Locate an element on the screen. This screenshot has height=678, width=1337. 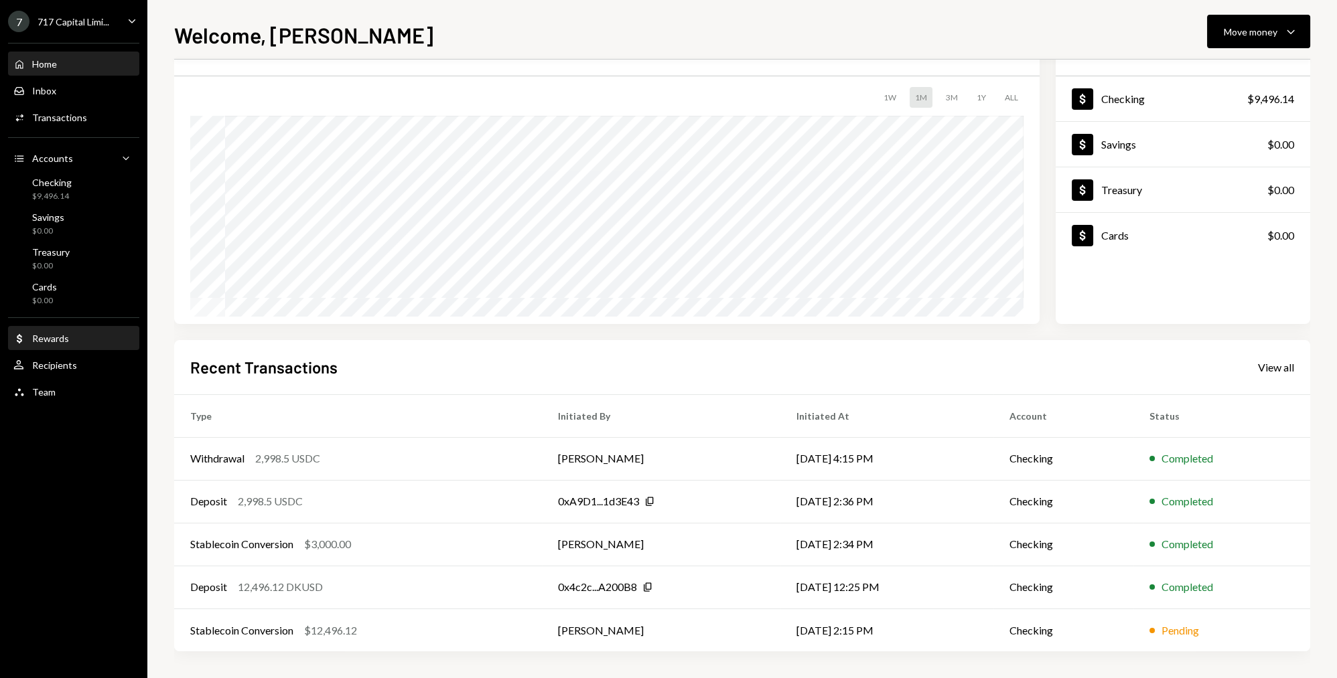
div: 0xA9D1...1d3E43 is located at coordinates (598, 502).